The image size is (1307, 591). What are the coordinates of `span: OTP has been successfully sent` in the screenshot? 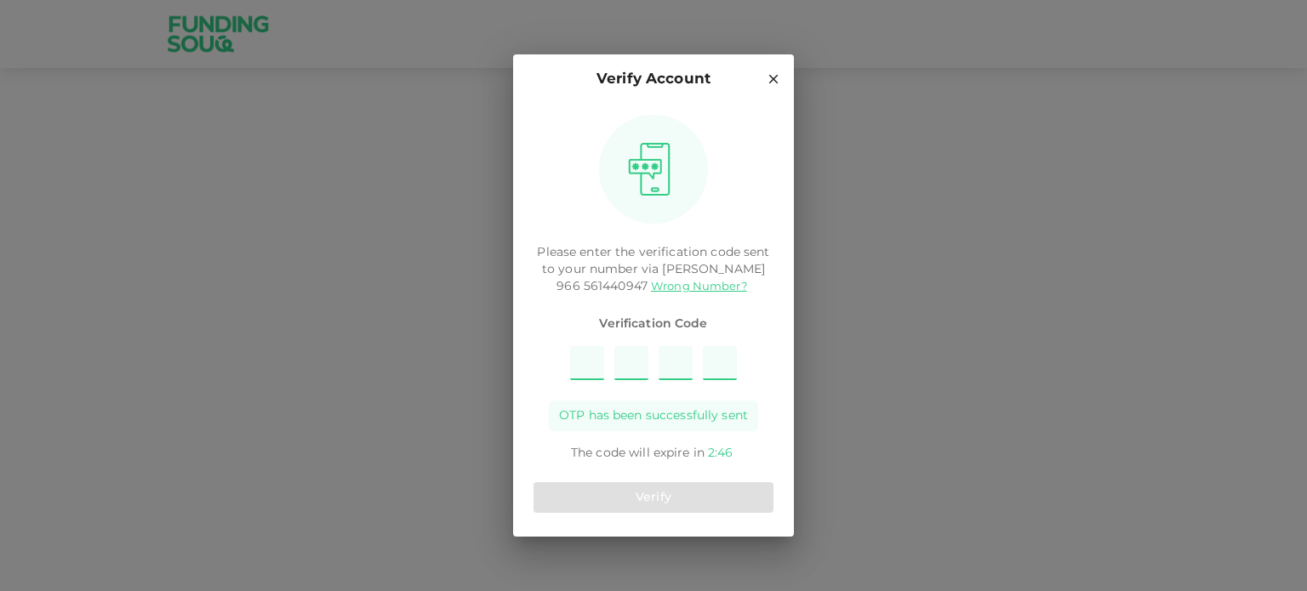 It's located at (653, 416).